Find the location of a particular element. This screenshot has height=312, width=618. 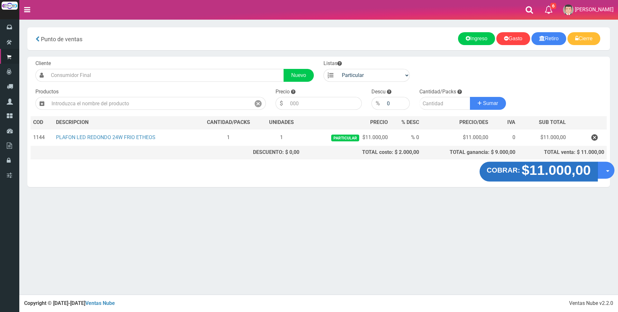

strong: $11.000,00 is located at coordinates (556, 170).